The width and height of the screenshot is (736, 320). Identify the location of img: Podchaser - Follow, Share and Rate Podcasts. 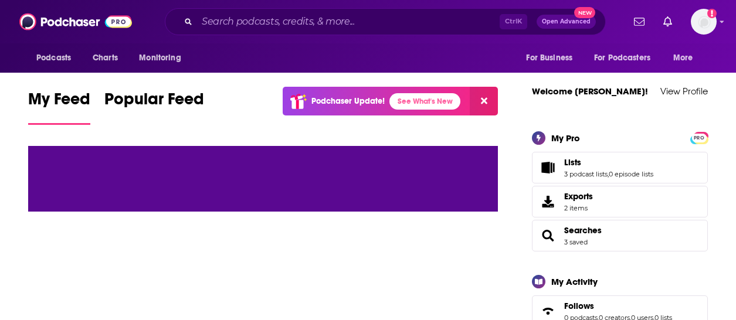
(76, 22).